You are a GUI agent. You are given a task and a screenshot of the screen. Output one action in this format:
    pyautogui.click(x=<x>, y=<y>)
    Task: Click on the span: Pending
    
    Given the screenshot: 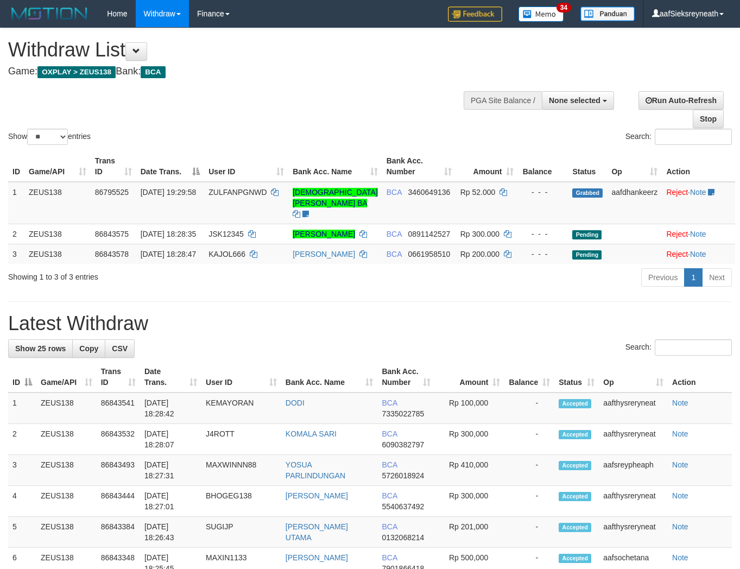 What is the action you would take?
    pyautogui.click(x=587, y=234)
    